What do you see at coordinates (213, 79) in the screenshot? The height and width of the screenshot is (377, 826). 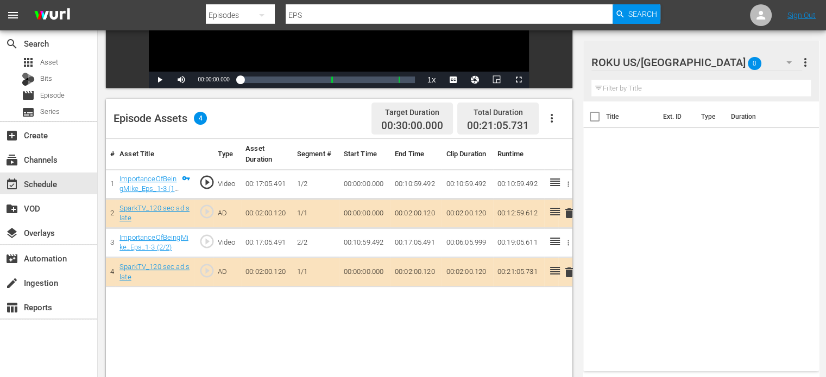 I see `span: 00:00:00.000` at bounding box center [213, 79].